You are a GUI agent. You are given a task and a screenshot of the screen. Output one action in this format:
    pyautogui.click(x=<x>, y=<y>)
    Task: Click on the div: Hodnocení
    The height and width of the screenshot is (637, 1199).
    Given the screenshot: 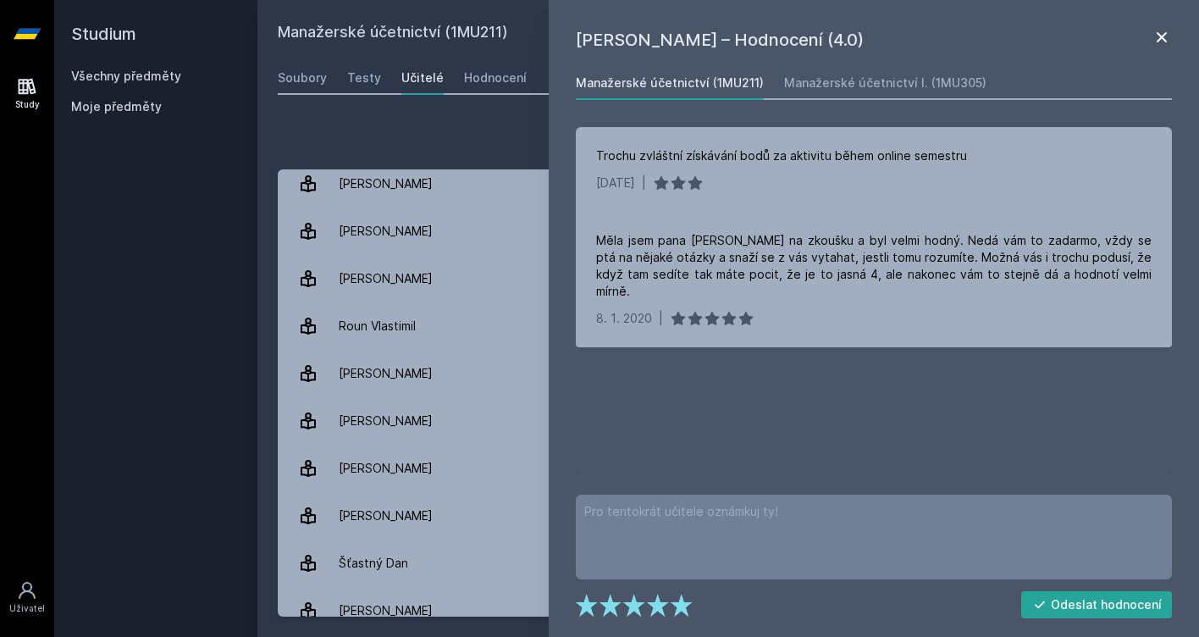 What is the action you would take?
    pyautogui.click(x=496, y=78)
    